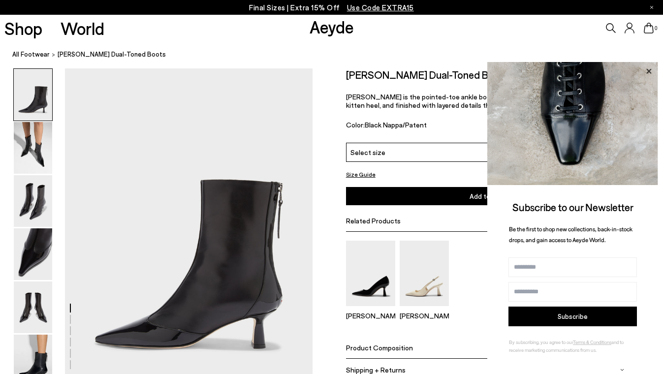  What do you see at coordinates (488, 196) in the screenshot?
I see `button: Add to Cart` at bounding box center [488, 196].